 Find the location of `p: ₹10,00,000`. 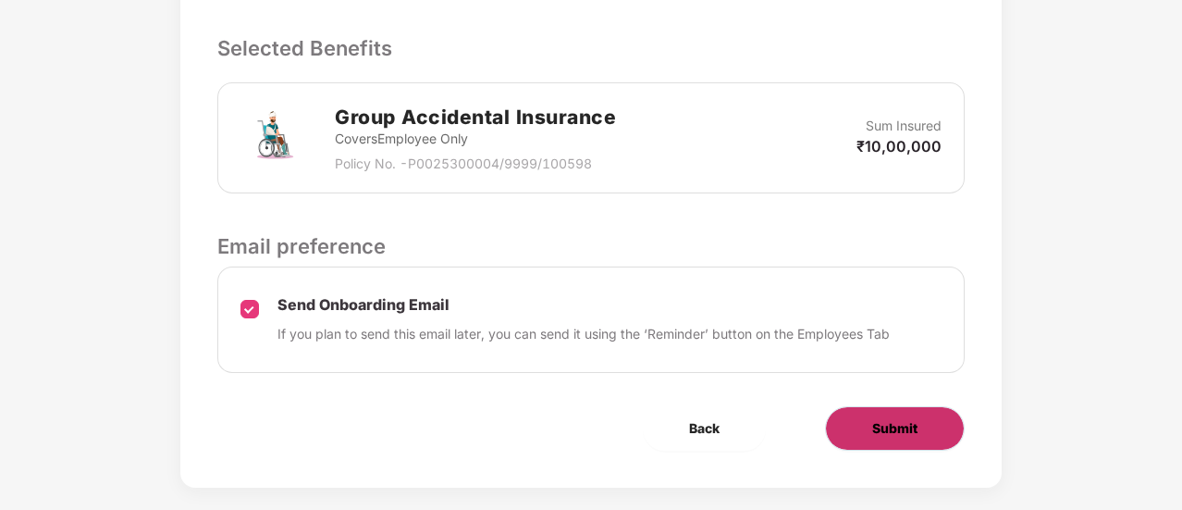

p: ₹10,00,000 is located at coordinates (899, 146).